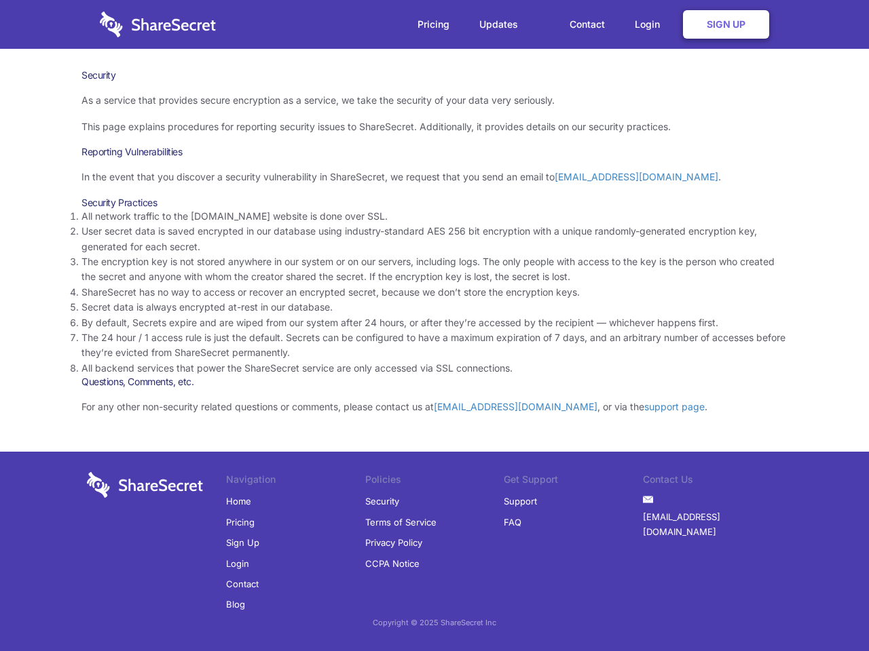 Image resolution: width=869 pixels, height=651 pixels. What do you see at coordinates (238, 501) in the screenshot?
I see `a: Home` at bounding box center [238, 501].